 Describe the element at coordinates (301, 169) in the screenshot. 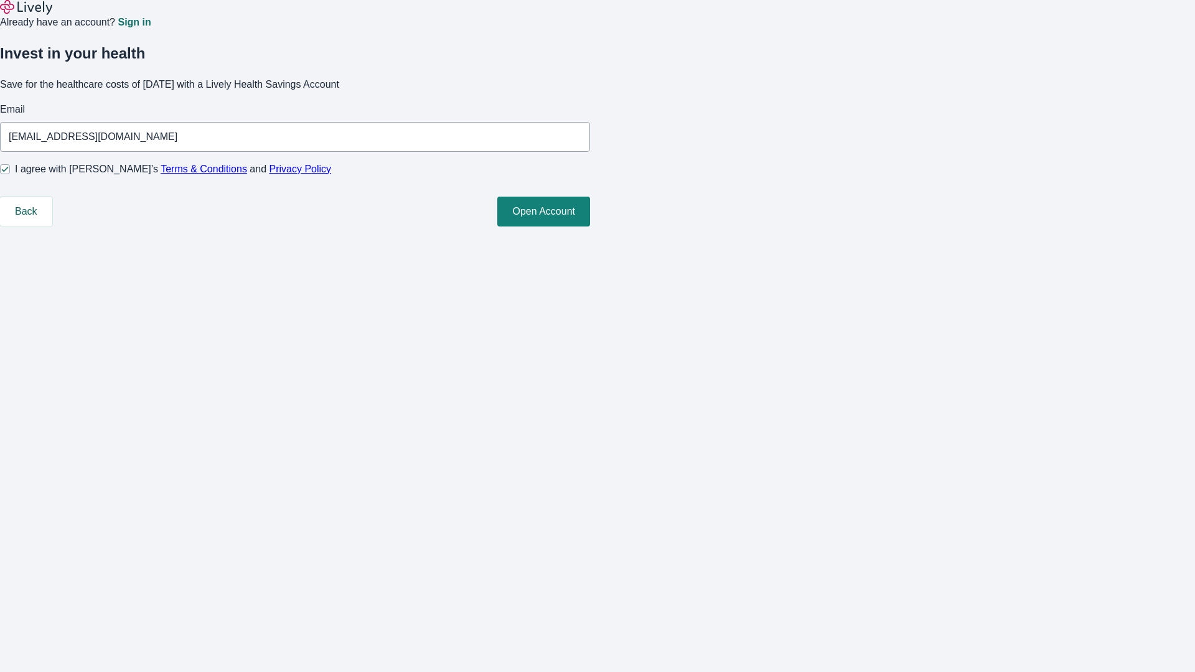

I see `a: Privacy Policy` at that location.